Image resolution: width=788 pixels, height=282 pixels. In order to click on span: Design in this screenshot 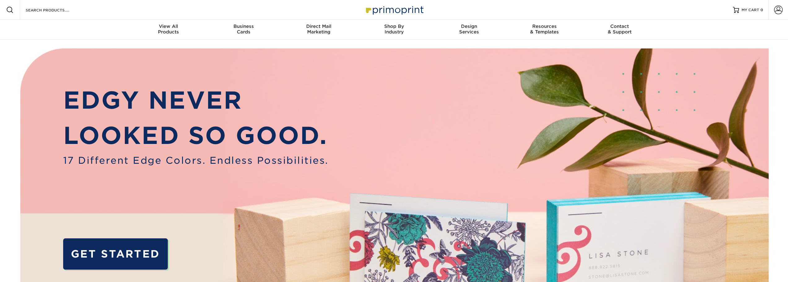, I will do `click(469, 26)`.